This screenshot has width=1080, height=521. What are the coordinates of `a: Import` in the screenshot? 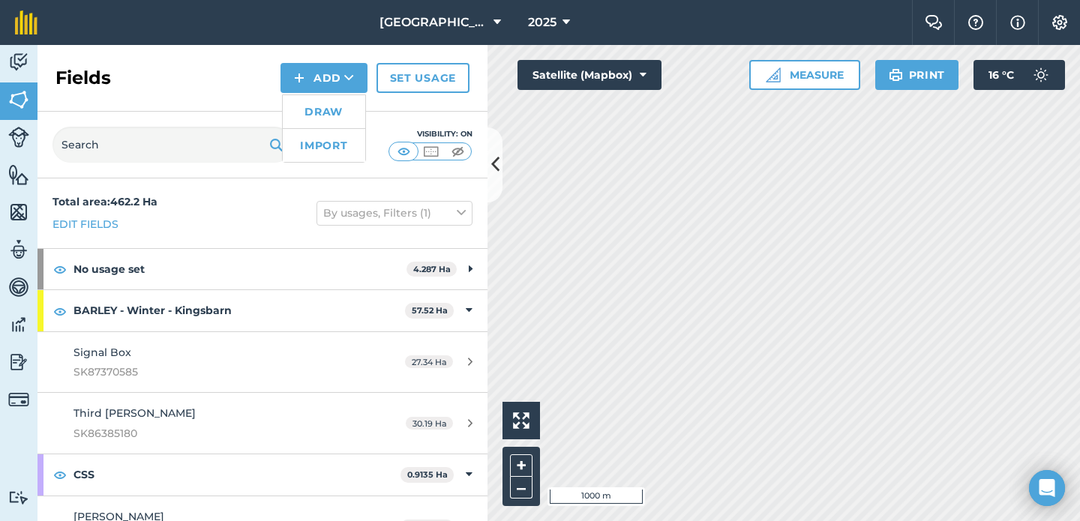 It's located at (324, 145).